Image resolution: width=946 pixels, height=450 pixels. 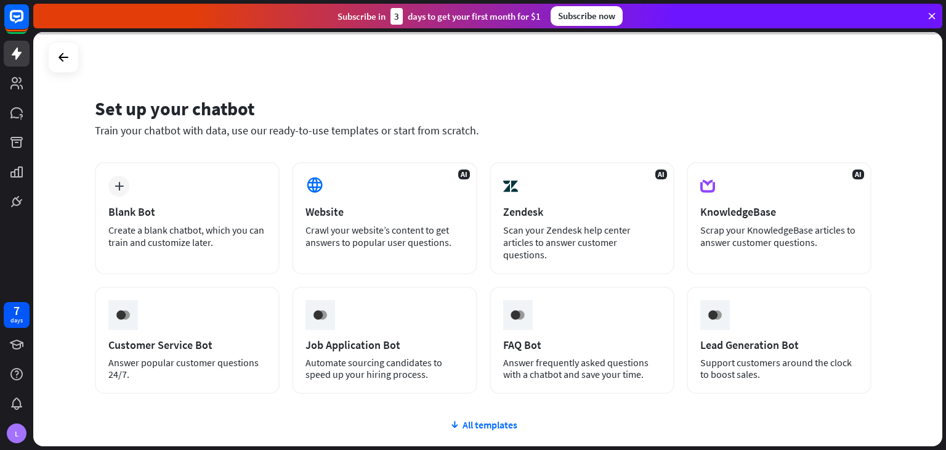 What do you see at coordinates (397, 16) in the screenshot?
I see `div: 3` at bounding box center [397, 16].